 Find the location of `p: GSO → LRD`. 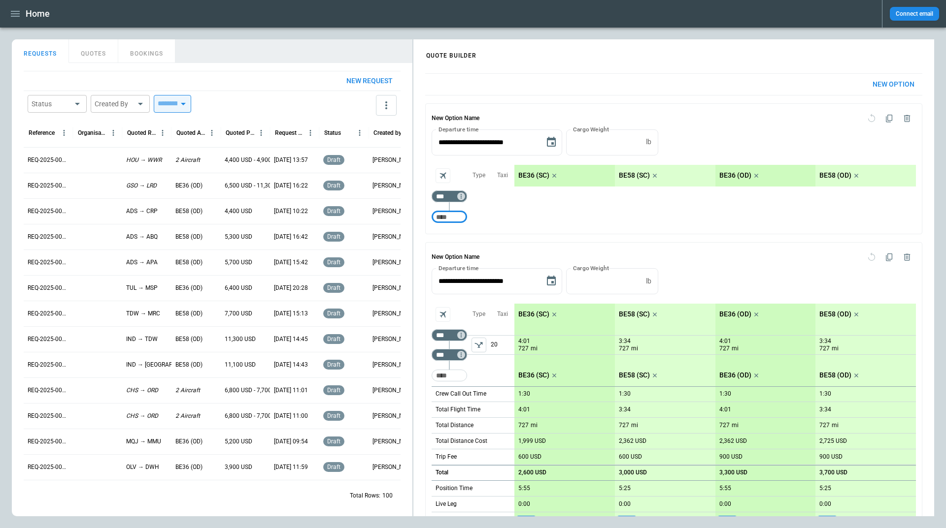

p: GSO → LRD is located at coordinates (141, 186).